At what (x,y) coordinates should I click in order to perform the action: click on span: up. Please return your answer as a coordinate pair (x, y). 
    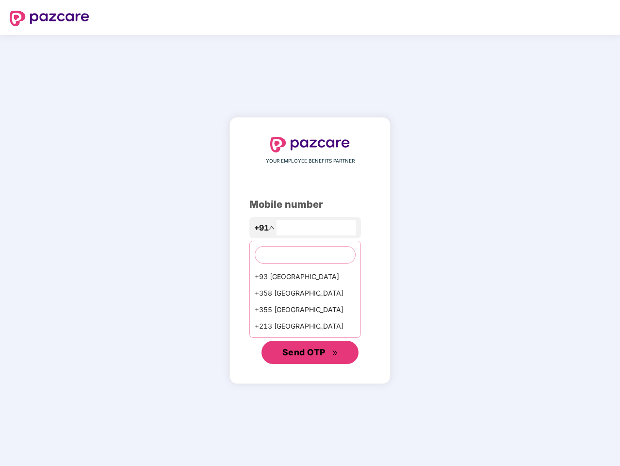
    Looking at the image, I should click on (272, 228).